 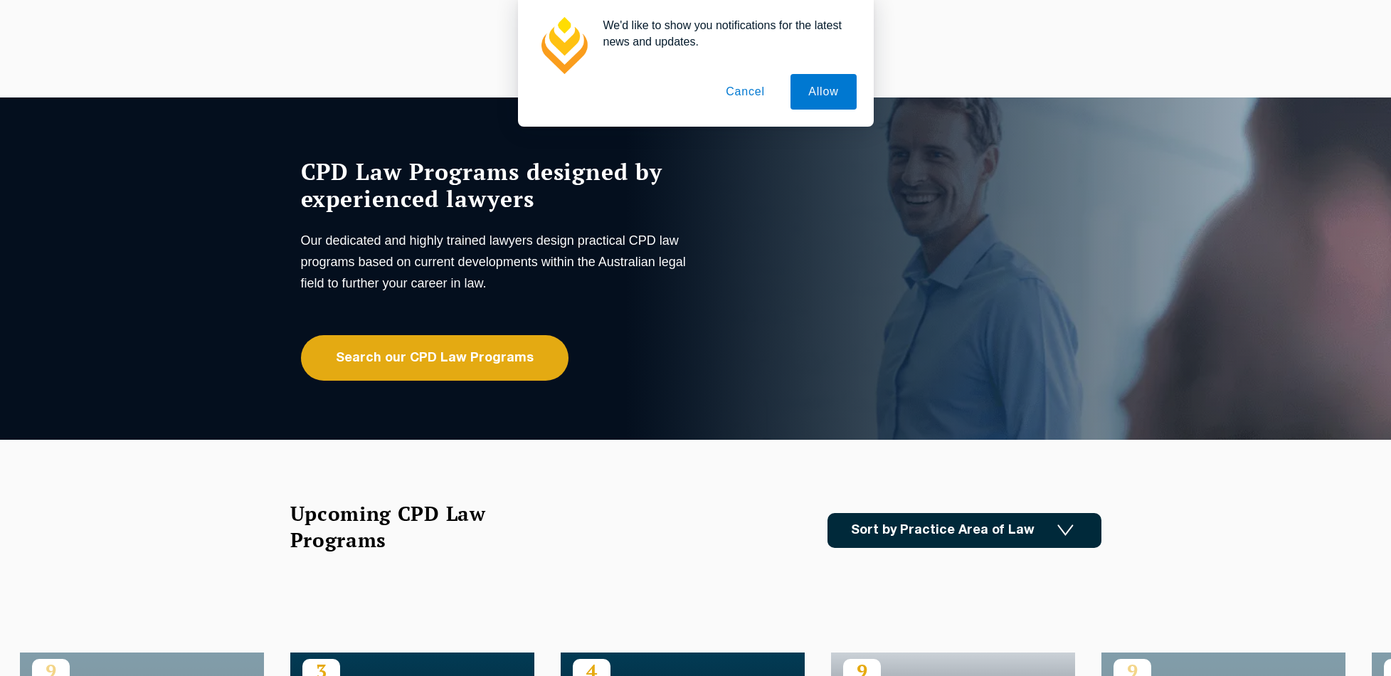 What do you see at coordinates (496, 185) in the screenshot?
I see `h1: CPD Law Programs designed by experienced lawyers` at bounding box center [496, 185].